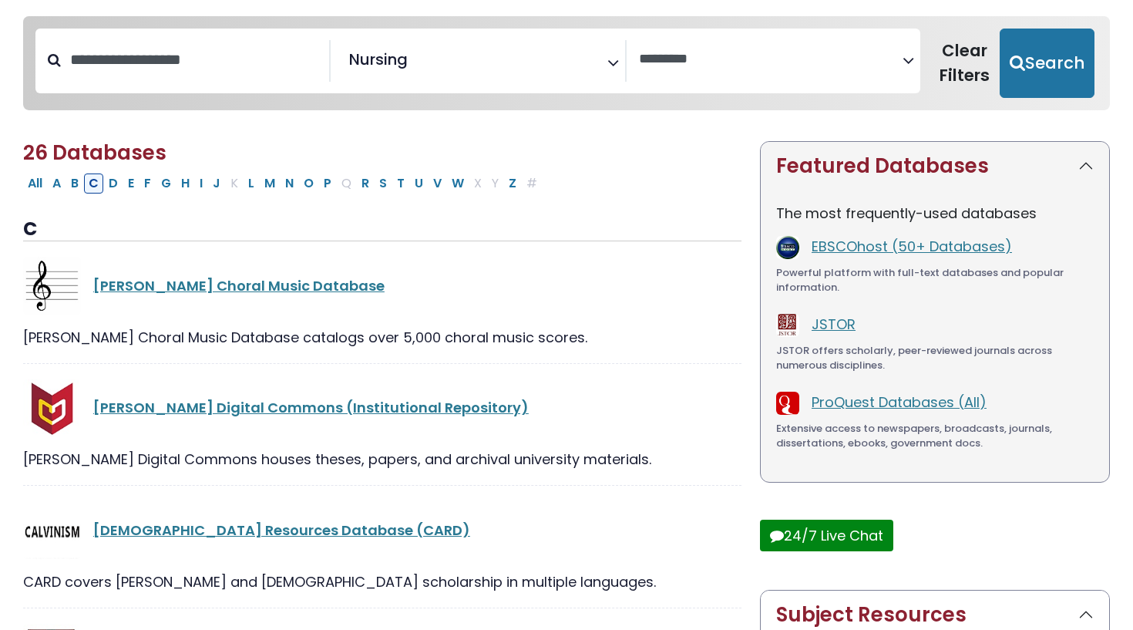 This screenshot has width=1133, height=630. Describe the element at coordinates (328, 183) in the screenshot. I see `button: Filter Results P` at that location.